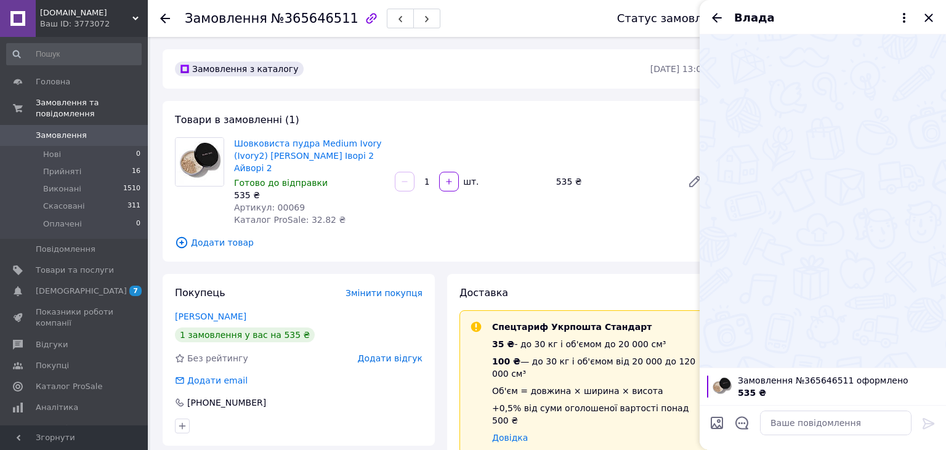 The width and height of the screenshot is (946, 450). Describe the element at coordinates (69, 387) in the screenshot. I see `span: Каталог ProSale` at that location.